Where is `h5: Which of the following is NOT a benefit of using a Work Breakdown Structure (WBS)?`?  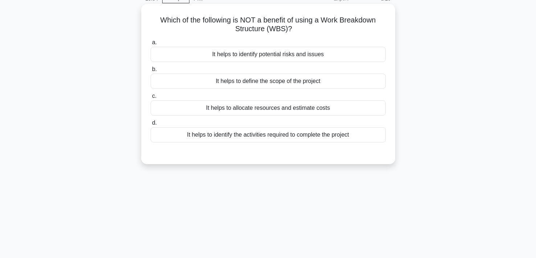 h5: Which of the following is NOT a benefit of using a Work Breakdown Structure (WBS)? is located at coordinates (268, 25).